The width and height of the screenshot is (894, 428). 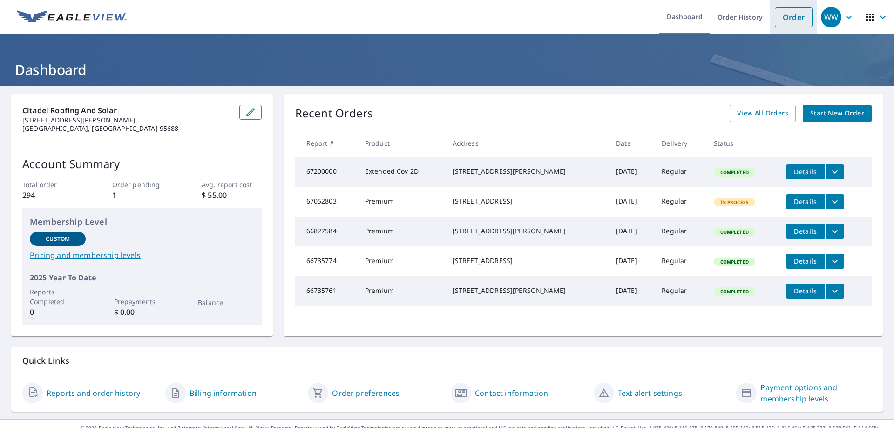 What do you see at coordinates (831, 17) in the screenshot?
I see `div: WW` at bounding box center [831, 17].